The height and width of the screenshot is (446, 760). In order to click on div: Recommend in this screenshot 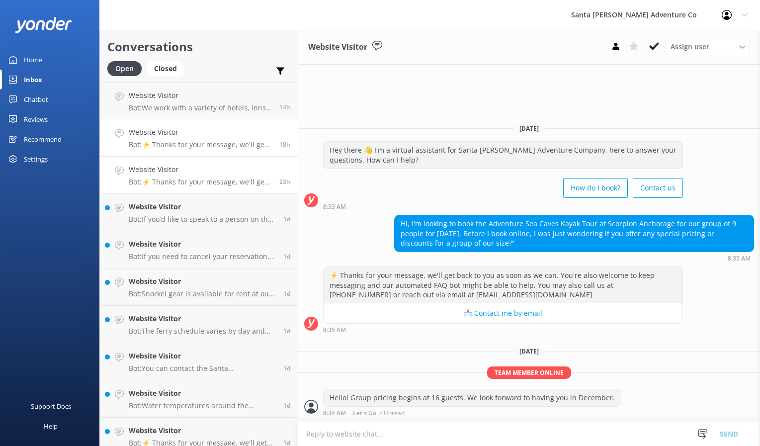, I will do `click(43, 139)`.